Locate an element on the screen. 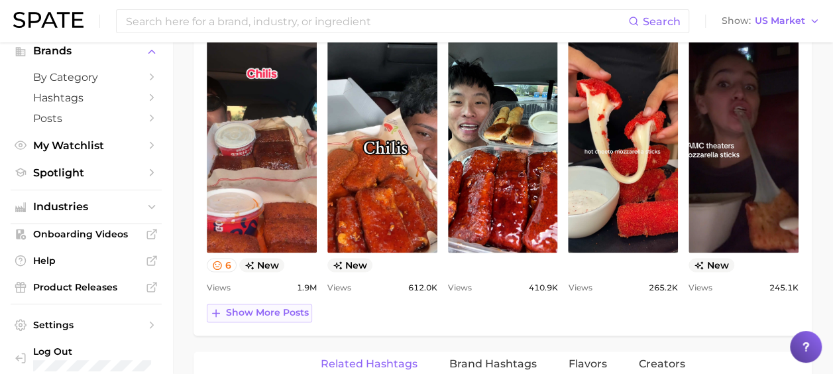 The width and height of the screenshot is (833, 374). img: SPATE is located at coordinates (48, 20).